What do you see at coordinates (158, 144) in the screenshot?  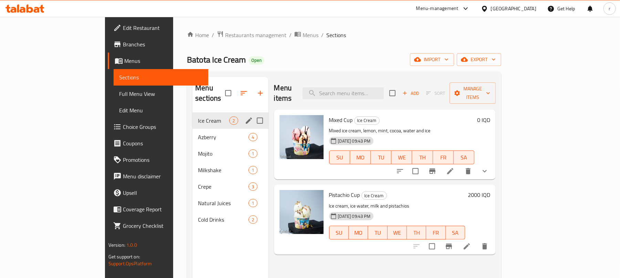 I see `a: Coupons` at bounding box center [158, 144].